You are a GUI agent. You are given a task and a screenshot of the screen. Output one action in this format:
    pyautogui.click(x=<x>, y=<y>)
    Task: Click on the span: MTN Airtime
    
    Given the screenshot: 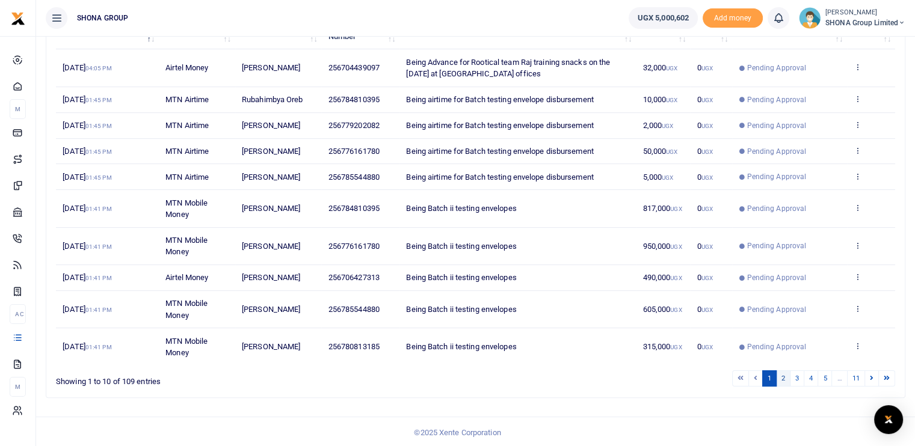 What is the action you would take?
    pyautogui.click(x=187, y=125)
    